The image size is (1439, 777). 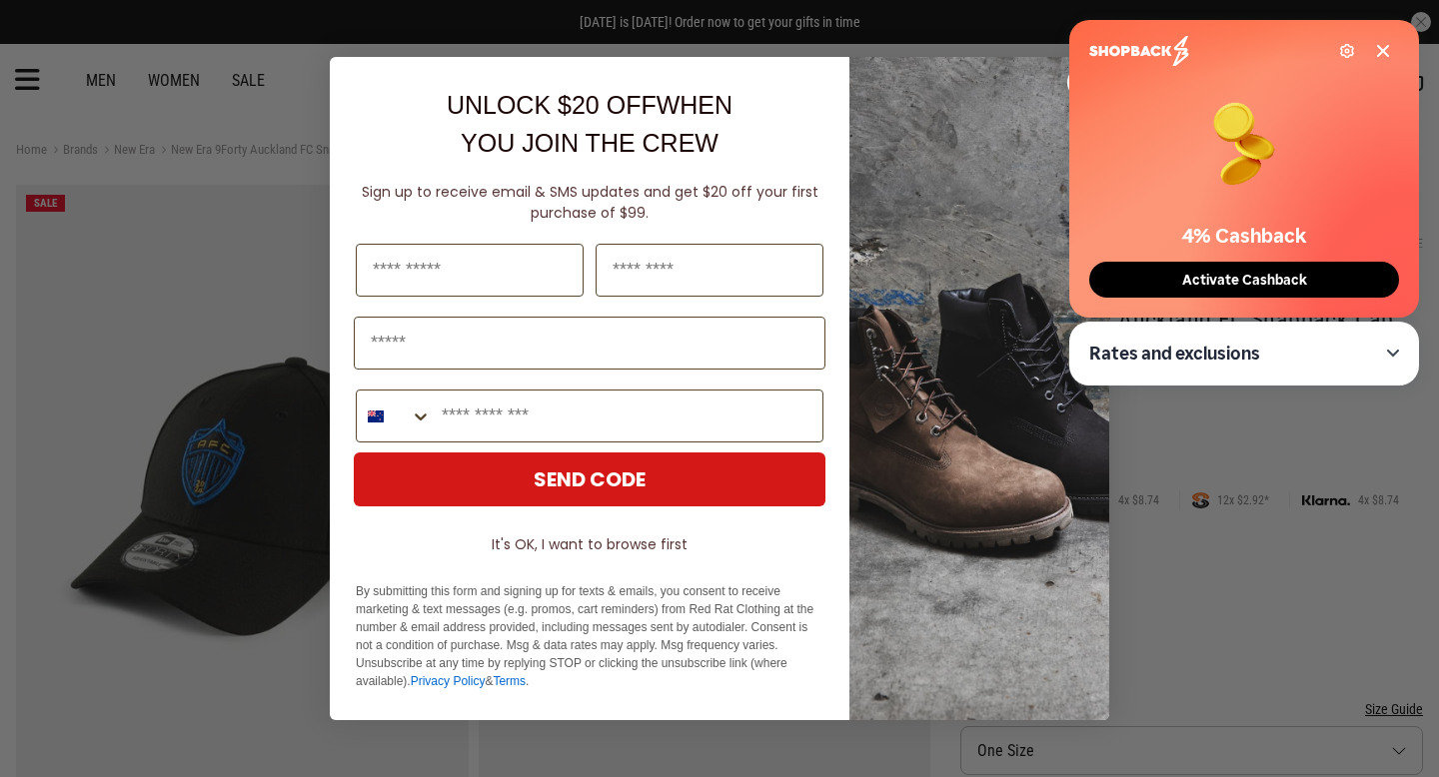 What do you see at coordinates (590, 545) in the screenshot?
I see `button: It's OK, I want to browse first` at bounding box center [590, 545].